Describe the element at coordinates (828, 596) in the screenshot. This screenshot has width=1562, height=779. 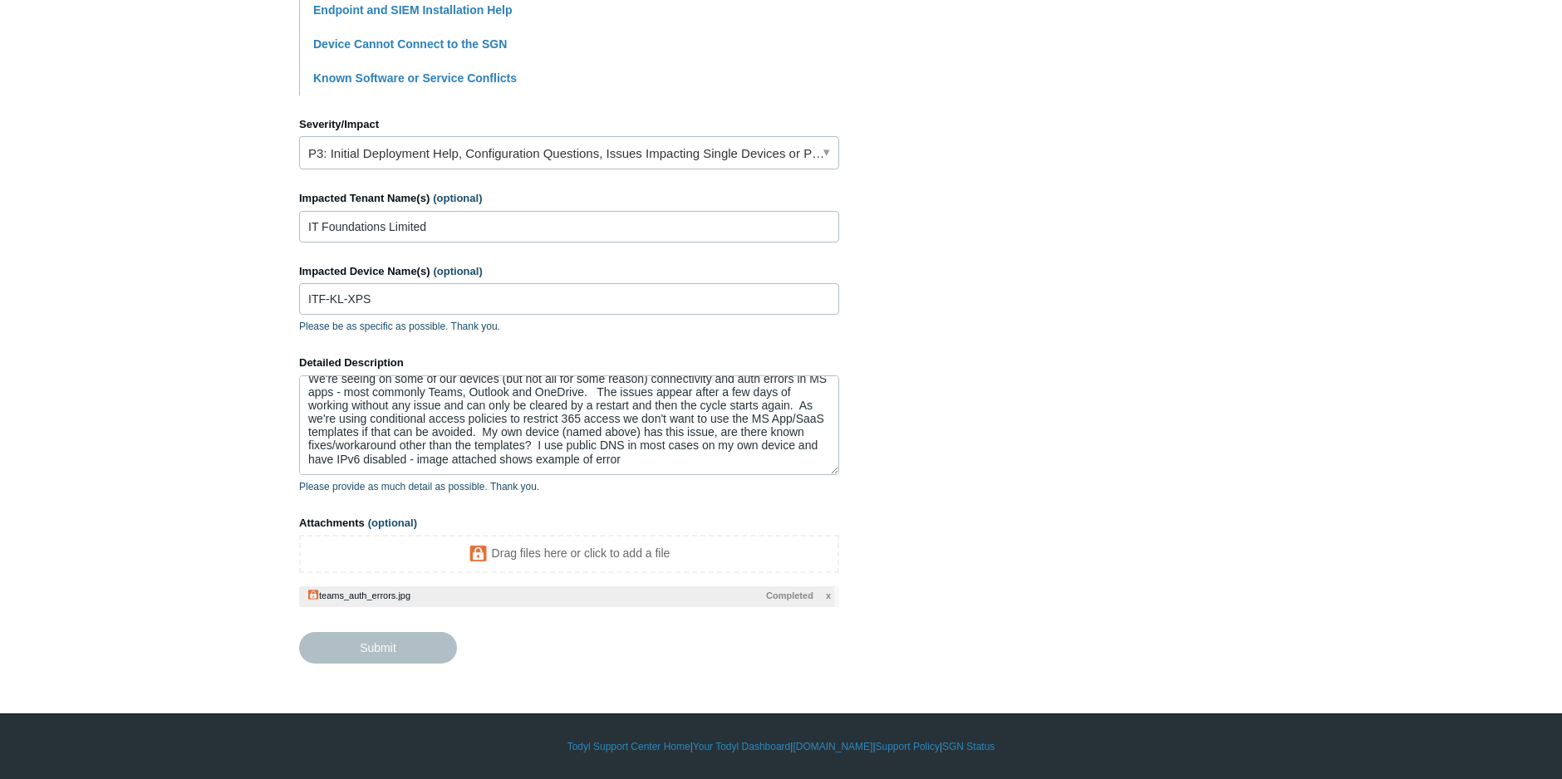
I see `span: x` at that location.